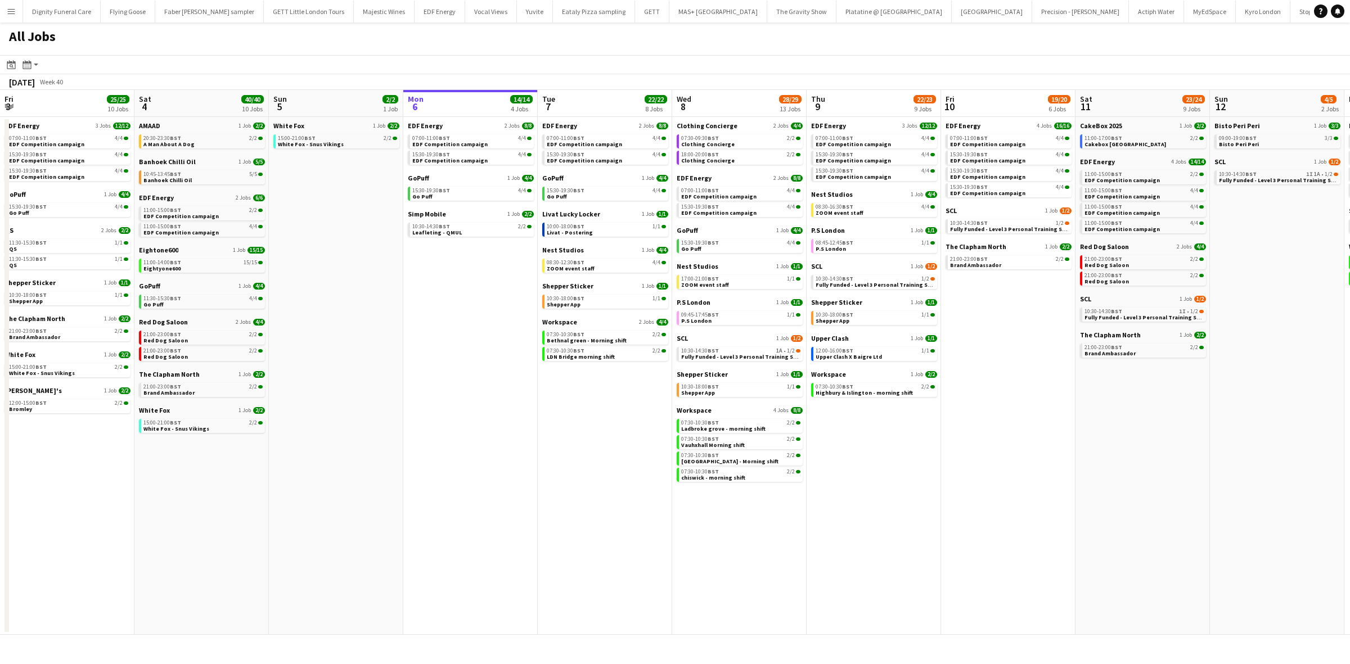 This screenshot has width=1350, height=664. Describe the element at coordinates (708, 160) in the screenshot. I see `span: Clothing Concierge` at that location.